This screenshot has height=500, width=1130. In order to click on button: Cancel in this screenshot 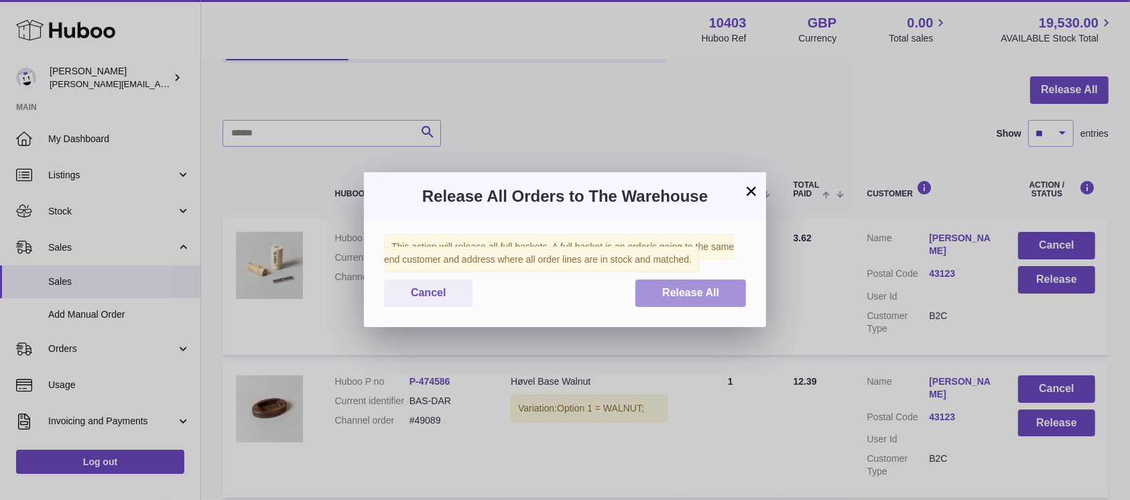, I will do `click(428, 293)`.